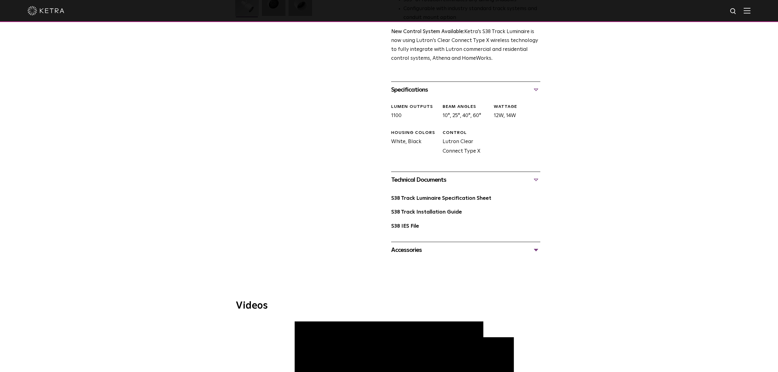  What do you see at coordinates (466, 45) in the screenshot?
I see `p: Ketra’s S38 Track Luminaire is now using Lutron’s Clear Connect Type X wireless technology to ful...` at bounding box center [466, 45].